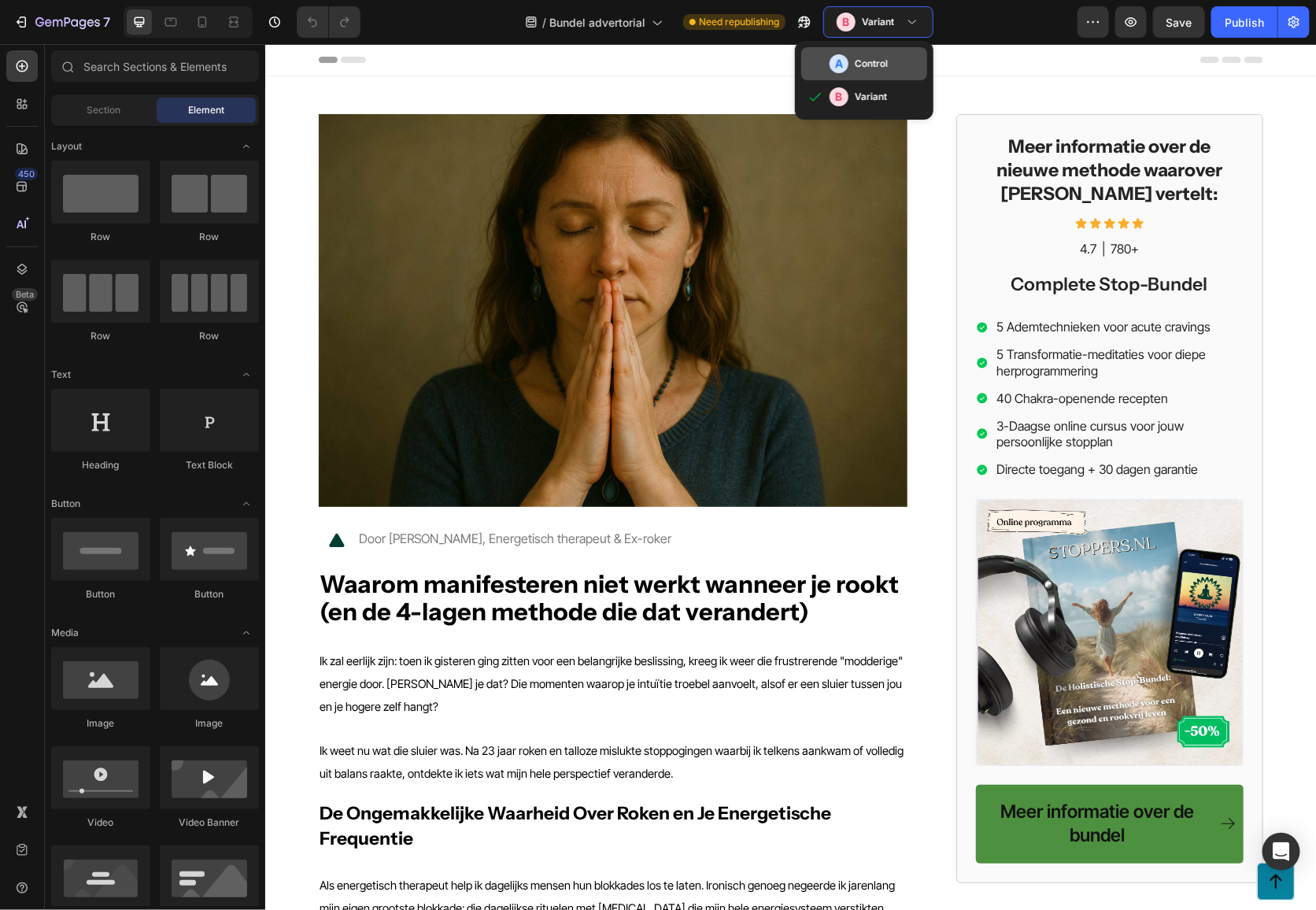  Describe the element at coordinates (844, 780) in the screenshot. I see `a: Meer informatie over de bundel` at that location.